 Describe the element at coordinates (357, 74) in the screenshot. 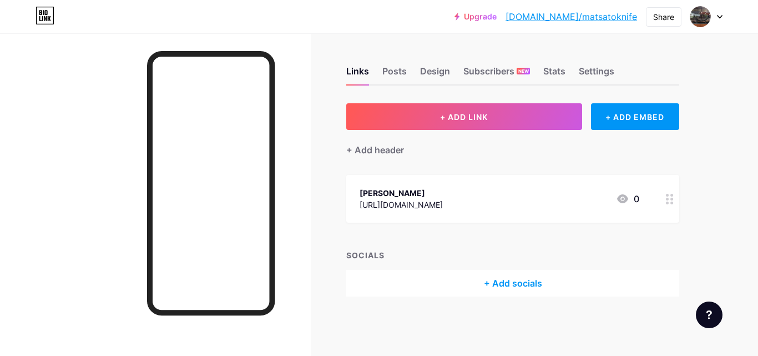

I see `div: Links` at that location.